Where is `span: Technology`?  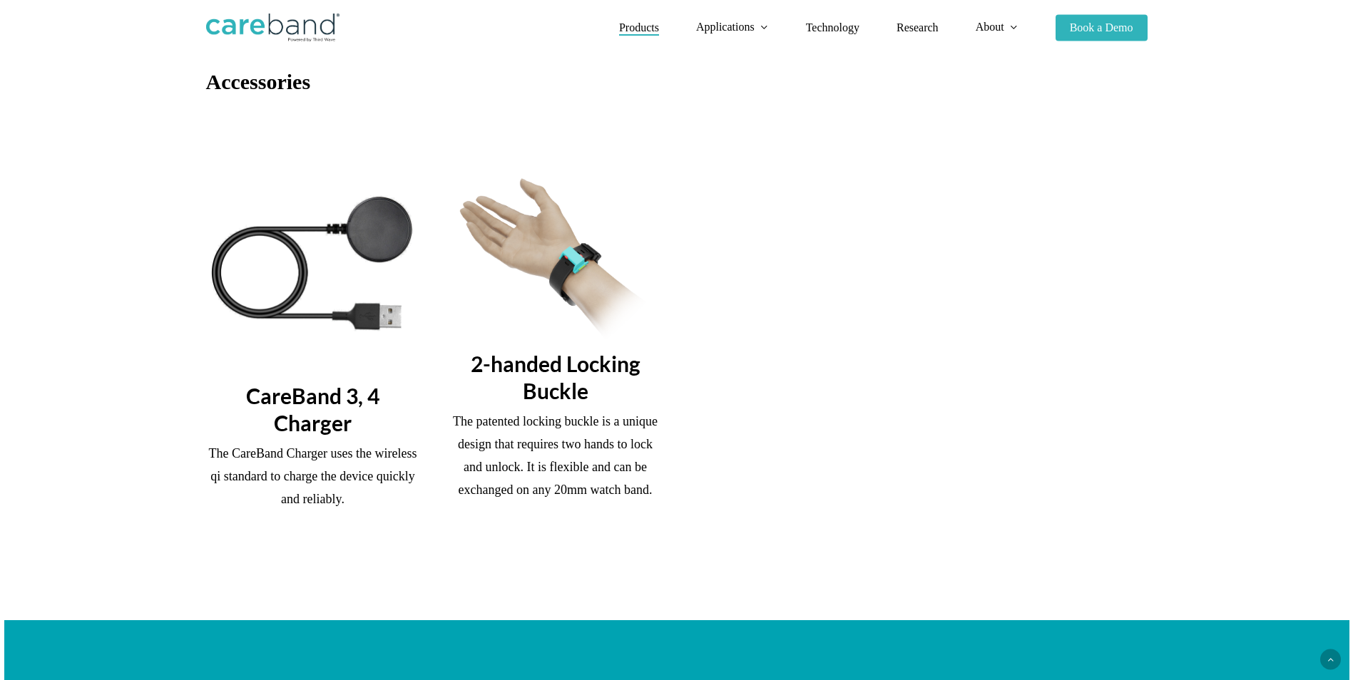 span: Technology is located at coordinates (832, 27).